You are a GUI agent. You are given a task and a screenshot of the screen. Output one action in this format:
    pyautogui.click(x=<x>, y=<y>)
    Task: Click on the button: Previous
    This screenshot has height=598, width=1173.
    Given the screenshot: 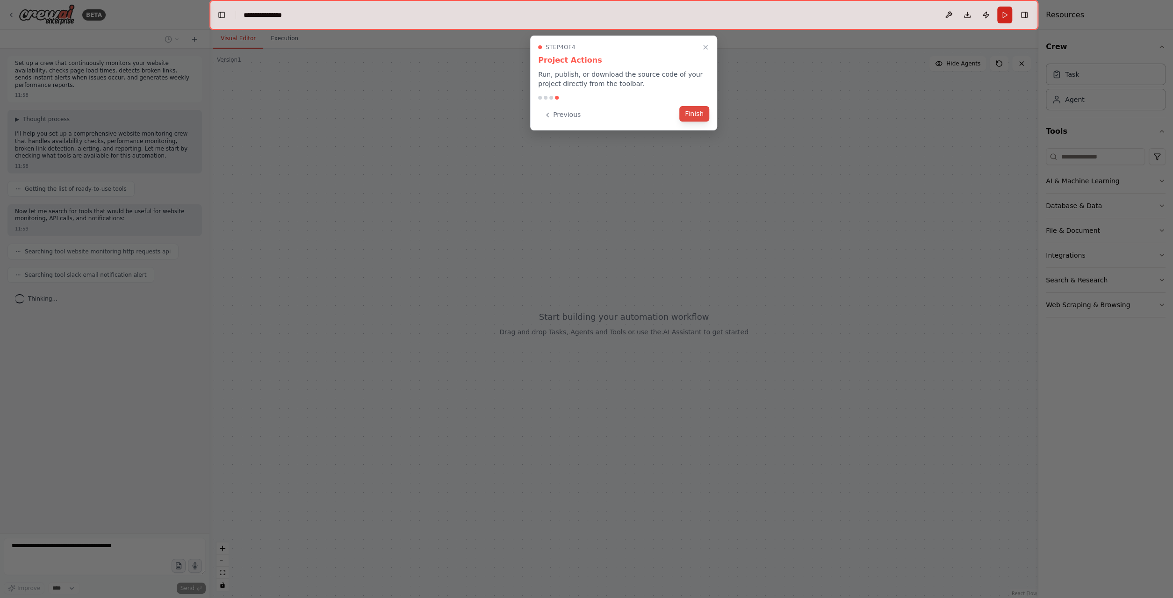 What is the action you would take?
    pyautogui.click(x=562, y=115)
    